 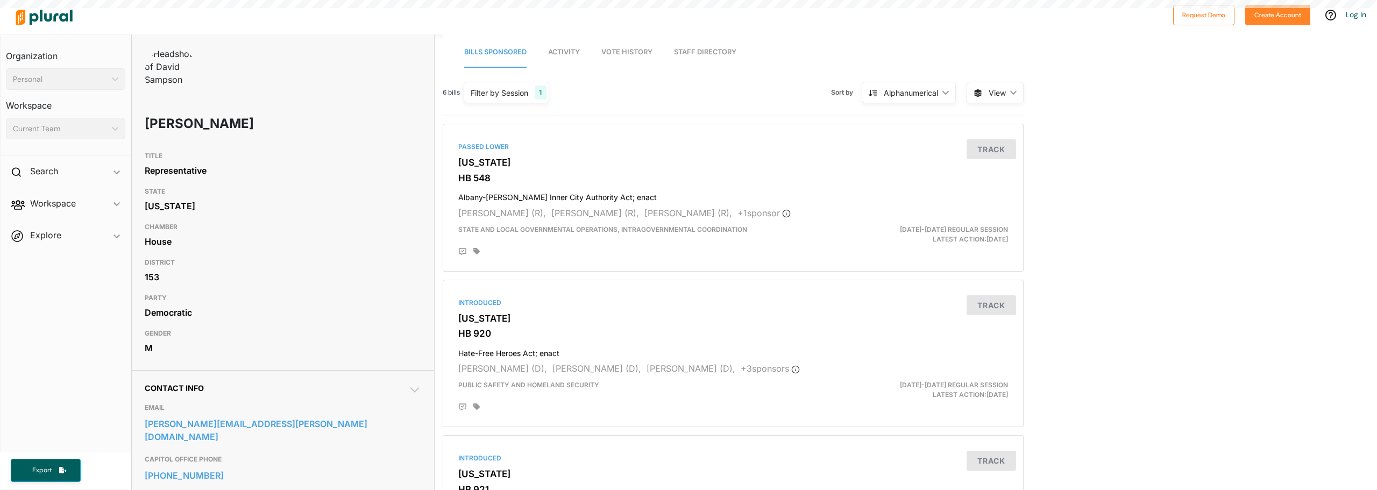 I want to click on h3: HB 548, so click(x=733, y=178).